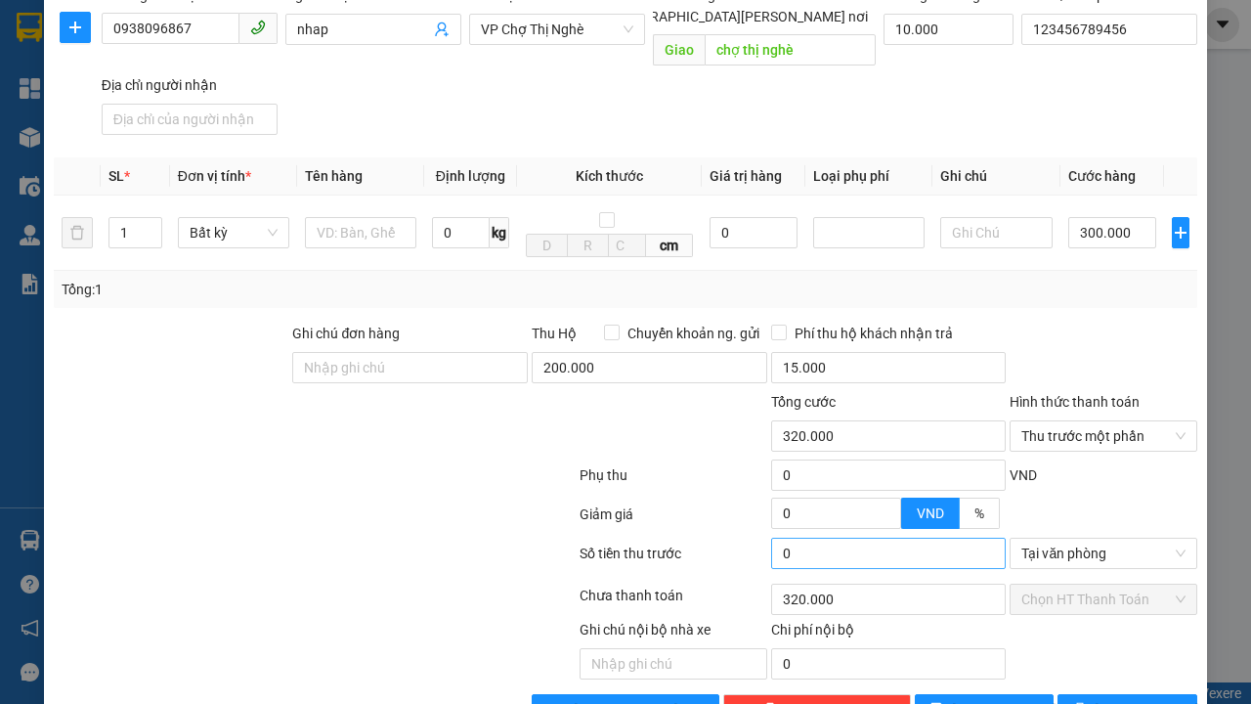  Describe the element at coordinates (693, 333) in the screenshot. I see `span: Chuyển khoản ng. gửi` at that location.